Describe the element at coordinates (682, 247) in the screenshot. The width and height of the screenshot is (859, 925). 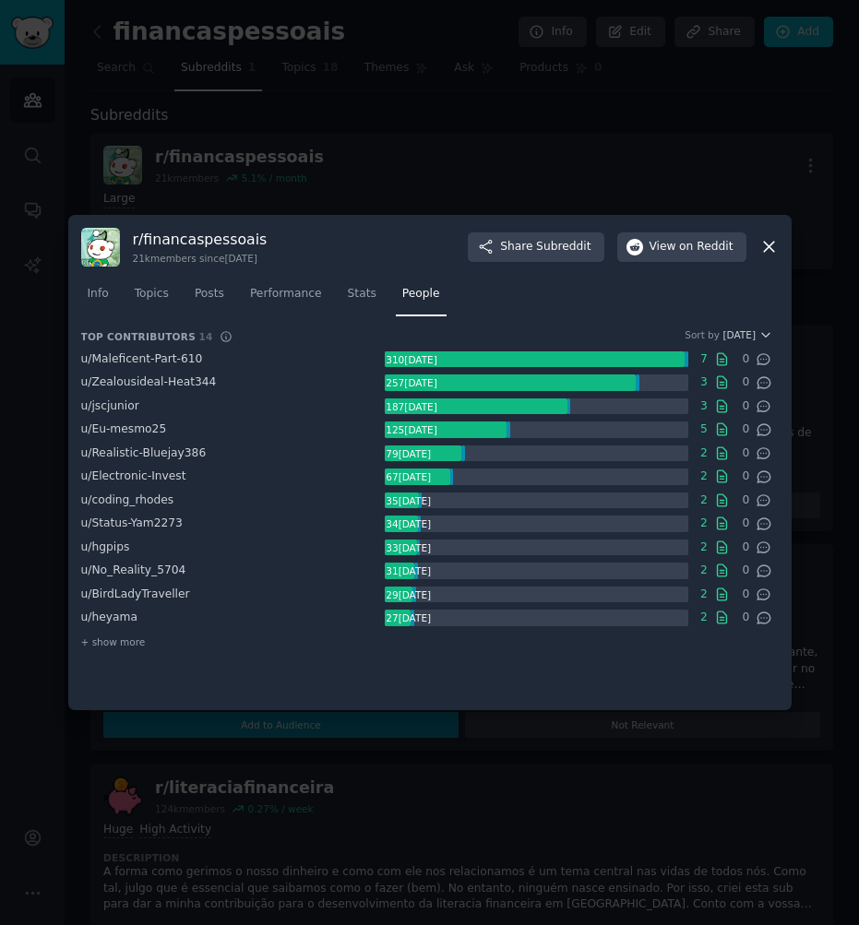
I see `button: Viewon Reddit` at that location.